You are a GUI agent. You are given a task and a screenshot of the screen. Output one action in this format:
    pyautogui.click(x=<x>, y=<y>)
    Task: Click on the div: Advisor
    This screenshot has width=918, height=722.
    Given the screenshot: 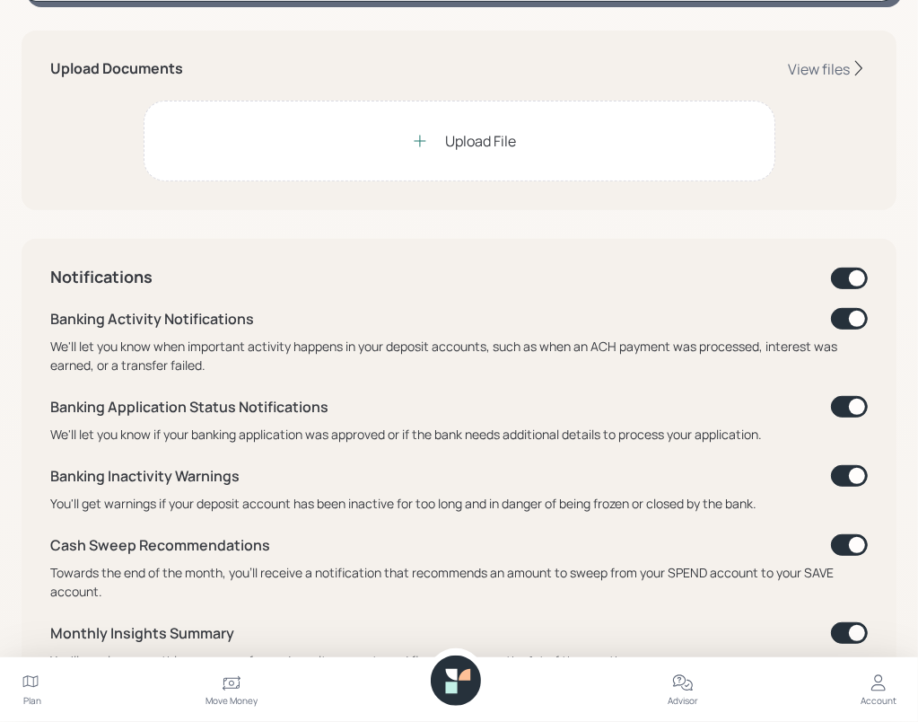 What is the action you would take?
    pyautogui.click(x=683, y=700)
    